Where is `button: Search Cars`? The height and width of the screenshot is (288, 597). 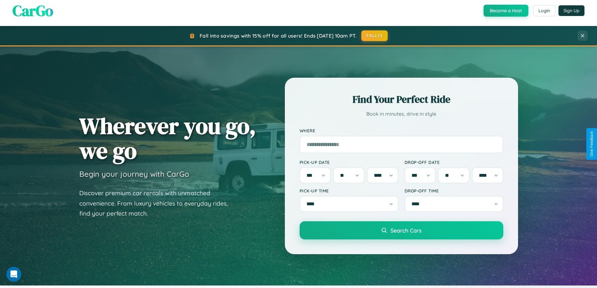 button: Search Cars is located at coordinates (401, 230).